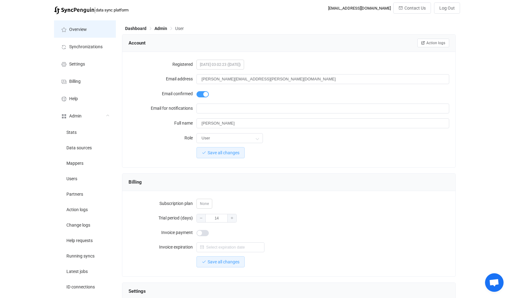 This screenshot has width=511, height=298. I want to click on span: Running syncs, so click(80, 256).